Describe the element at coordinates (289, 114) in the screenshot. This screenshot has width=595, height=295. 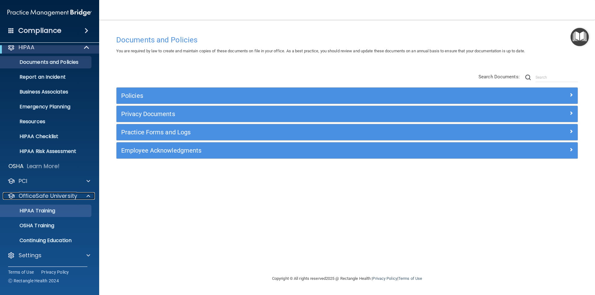
I see `h5: Privacy Documents` at that location.